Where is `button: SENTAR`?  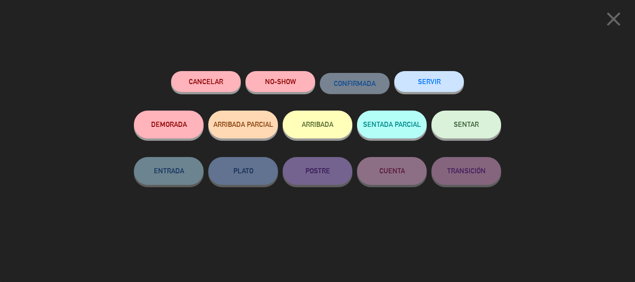
button: SENTAR is located at coordinates (467, 125).